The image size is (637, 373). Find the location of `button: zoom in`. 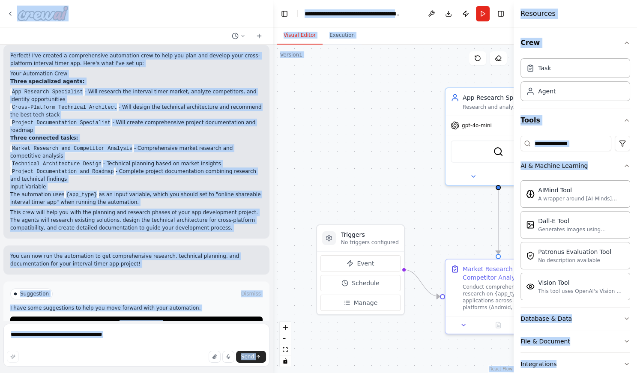

button: zoom in is located at coordinates (285, 328).